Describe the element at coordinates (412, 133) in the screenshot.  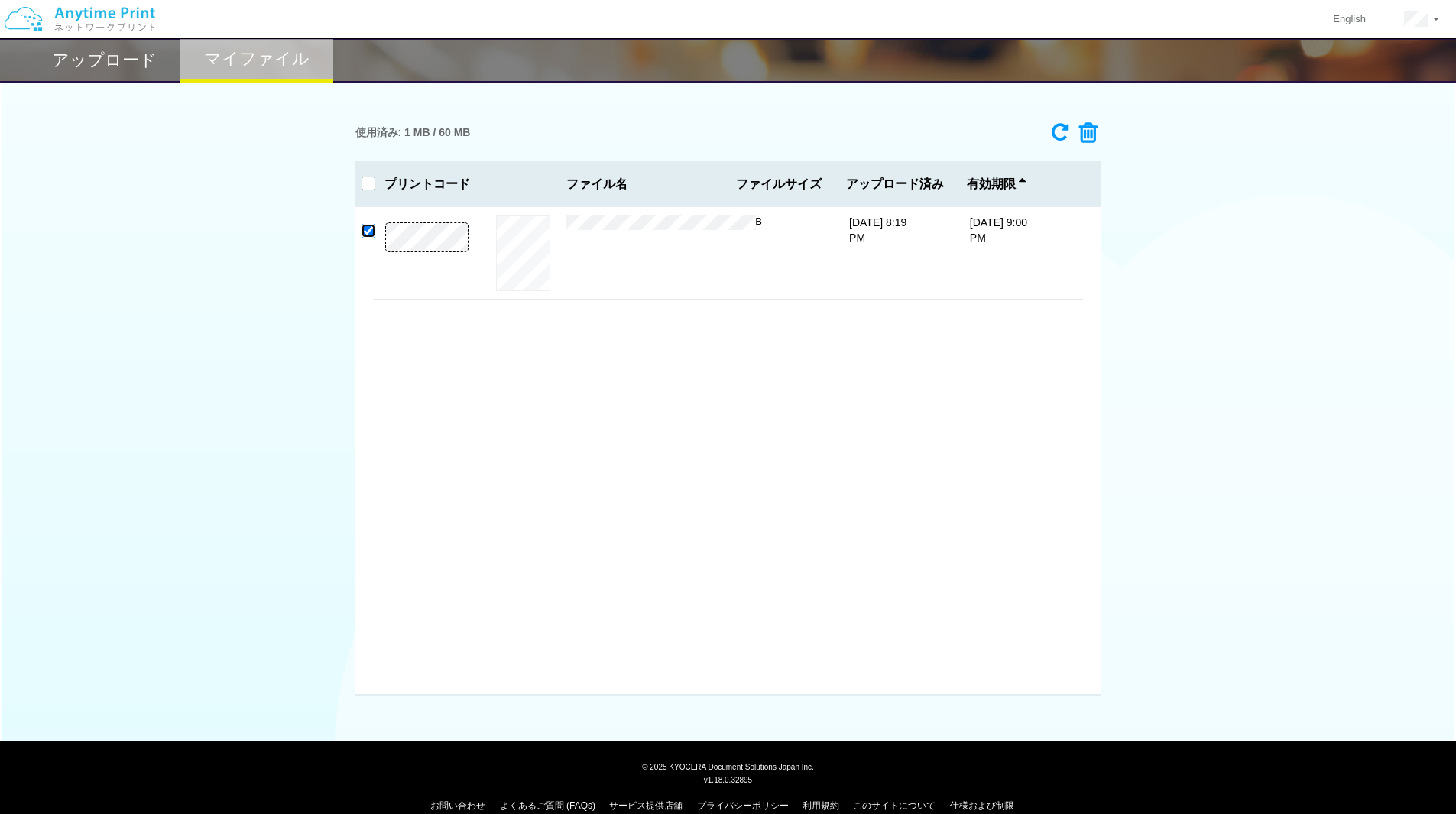
I see `h3: 使用済み: 1 MB / 60 MB` at that location.